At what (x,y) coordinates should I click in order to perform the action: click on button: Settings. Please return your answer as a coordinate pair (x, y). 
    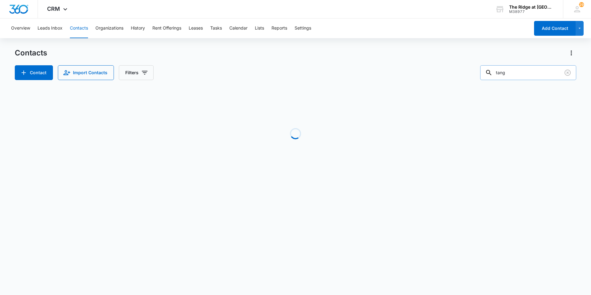
    Looking at the image, I should click on (303, 28).